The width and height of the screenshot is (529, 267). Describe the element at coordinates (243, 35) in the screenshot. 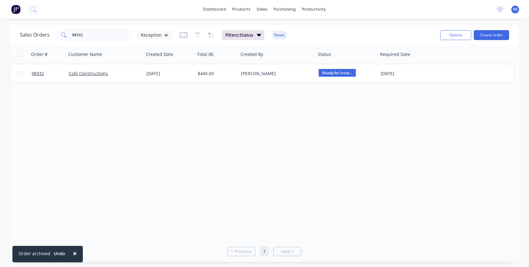

I see `button: Filters:Status` at that location.